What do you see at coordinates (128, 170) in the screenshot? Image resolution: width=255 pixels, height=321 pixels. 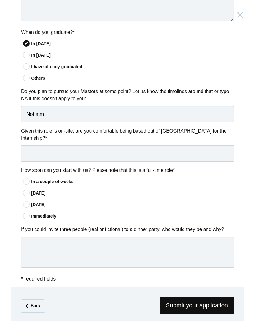 I see `label: How soon can you start with us? Please note that this is a full-time role` at bounding box center [128, 170].